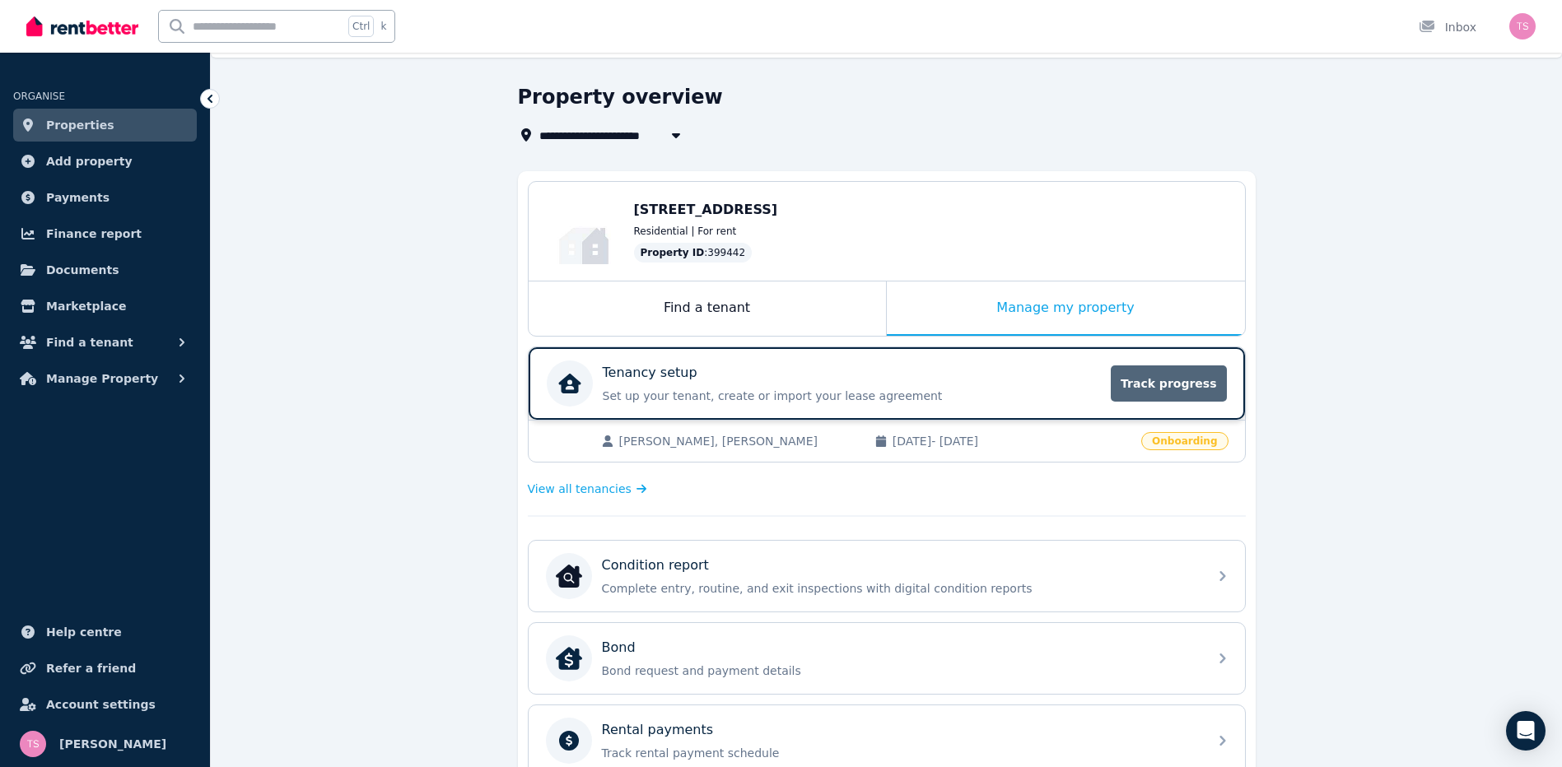 The image size is (1562, 767). Describe the element at coordinates (900, 589) in the screenshot. I see `p: Complete entry, routine, and exit inspections with digital condition reports` at that location.